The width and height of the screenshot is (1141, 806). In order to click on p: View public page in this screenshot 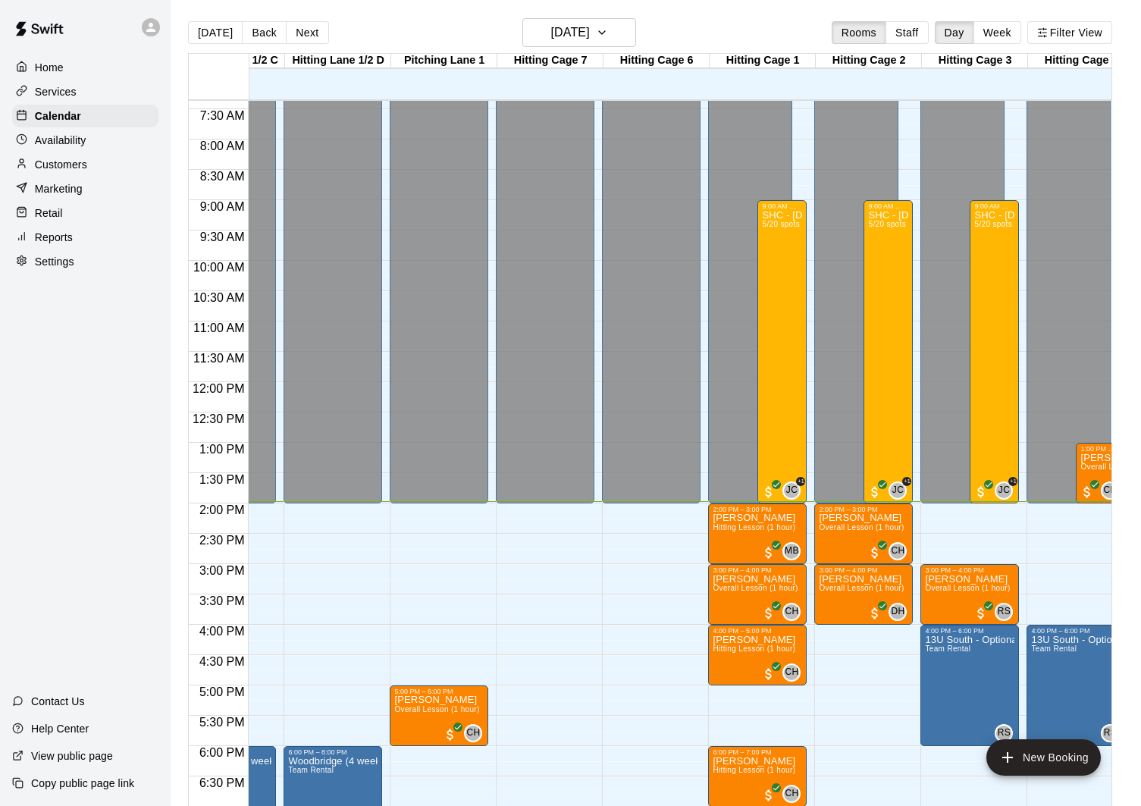, I will do `click(72, 756)`.